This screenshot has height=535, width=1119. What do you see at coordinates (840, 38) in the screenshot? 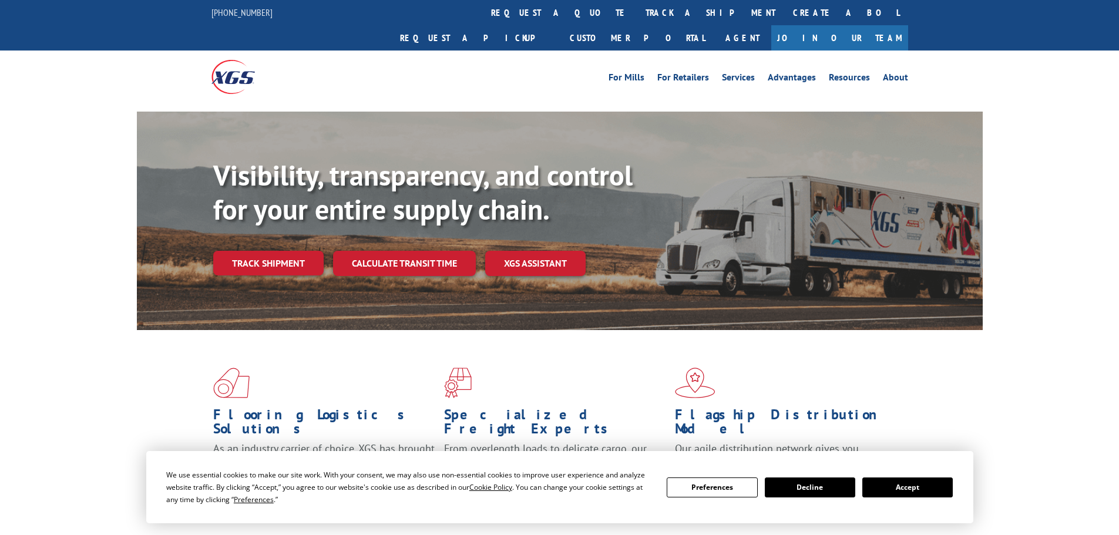
I see `a: Join Our Team` at bounding box center [840, 38].